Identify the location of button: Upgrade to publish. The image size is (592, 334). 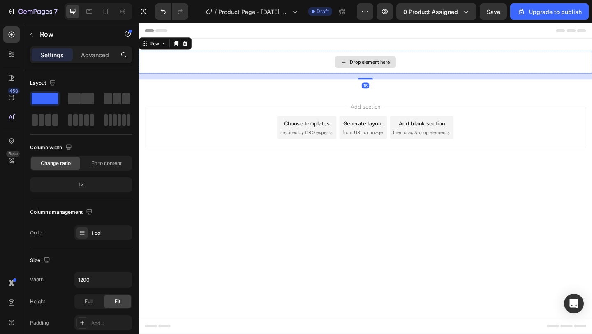
(550, 12).